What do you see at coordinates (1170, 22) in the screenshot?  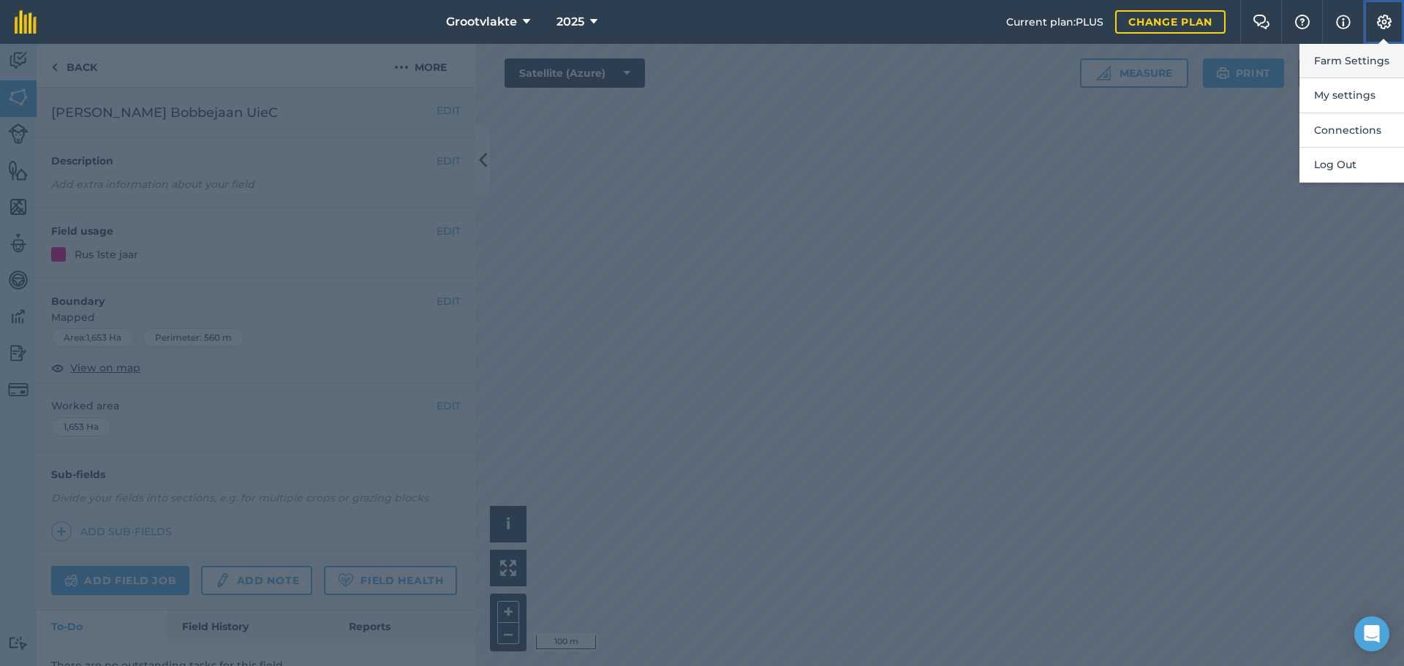 I see `a: Change plan` at bounding box center [1170, 22].